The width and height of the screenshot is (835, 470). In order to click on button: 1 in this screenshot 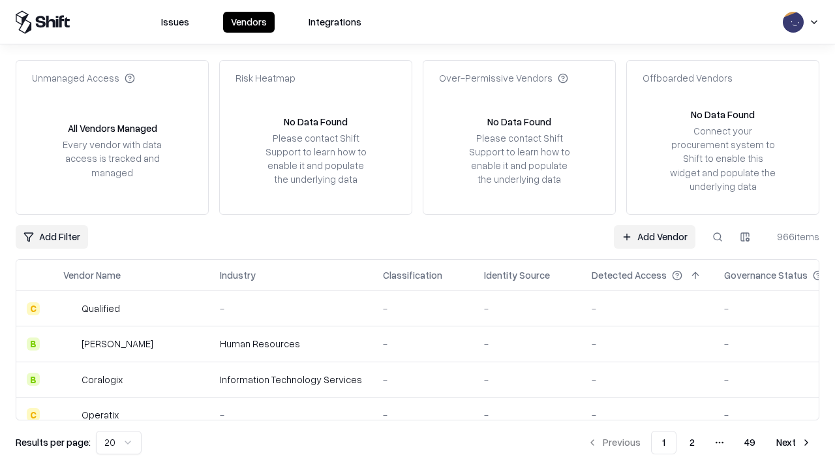, I will do `click(664, 442)`.